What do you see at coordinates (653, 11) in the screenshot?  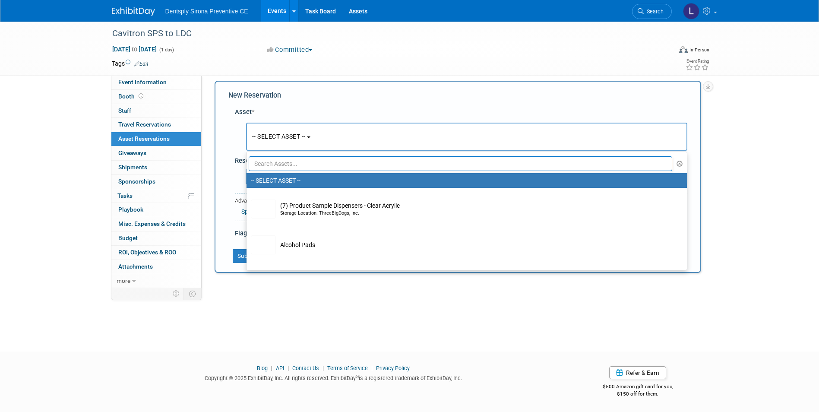 I see `span: Search` at bounding box center [653, 11].